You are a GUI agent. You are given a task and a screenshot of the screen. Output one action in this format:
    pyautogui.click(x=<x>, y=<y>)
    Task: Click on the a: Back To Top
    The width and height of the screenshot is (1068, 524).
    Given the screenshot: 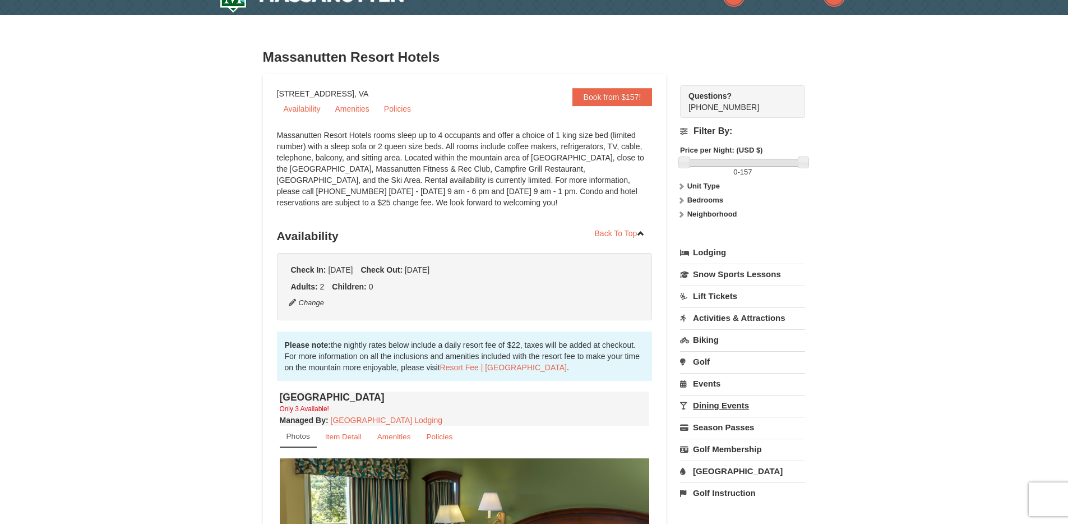 What is the action you would take?
    pyautogui.click(x=620, y=233)
    